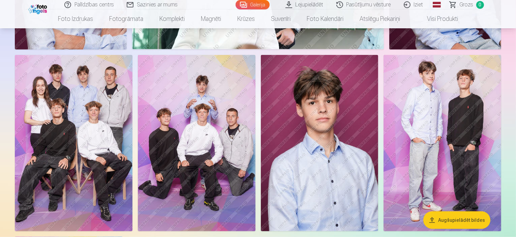 The width and height of the screenshot is (516, 237). I want to click on a: Fotogrāmata, so click(126, 19).